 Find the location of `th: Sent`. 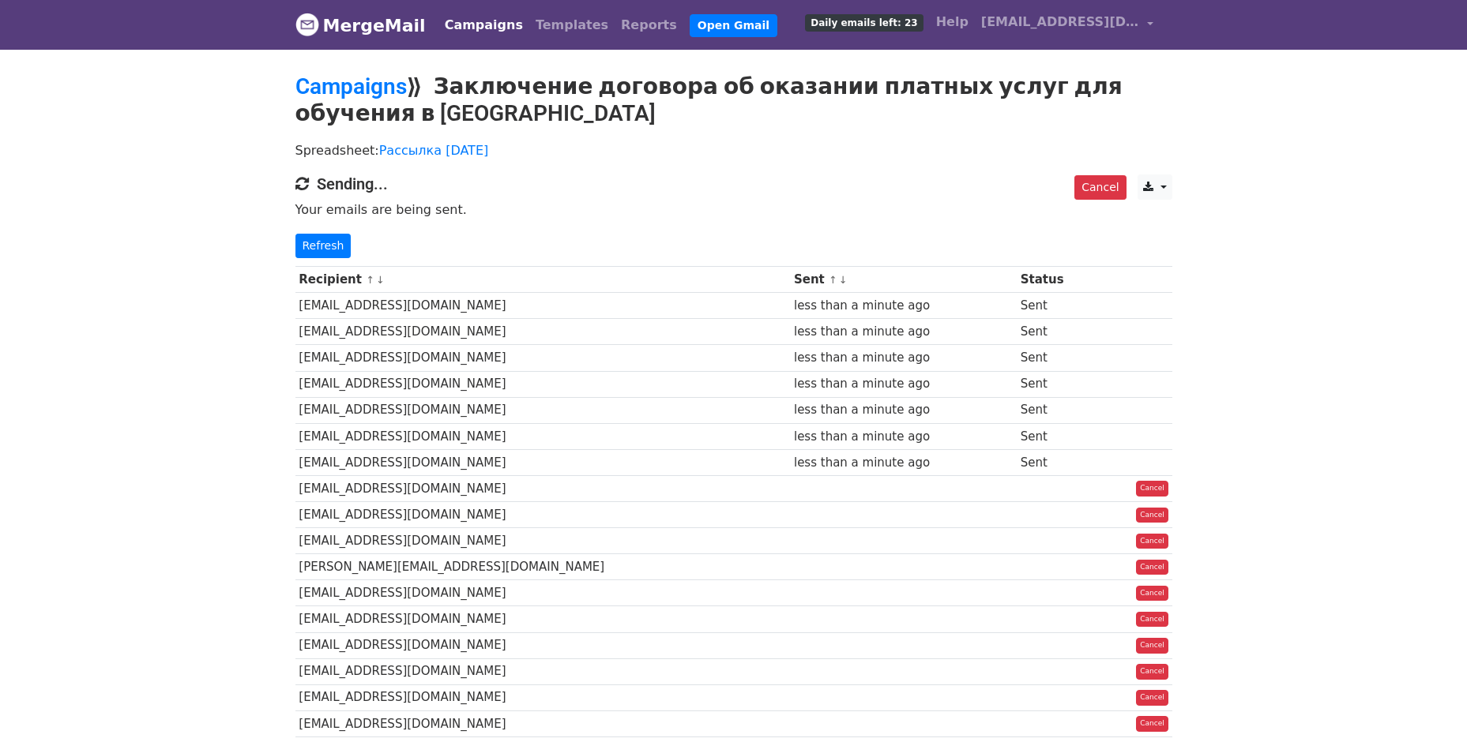

th: Sent is located at coordinates (903, 280).